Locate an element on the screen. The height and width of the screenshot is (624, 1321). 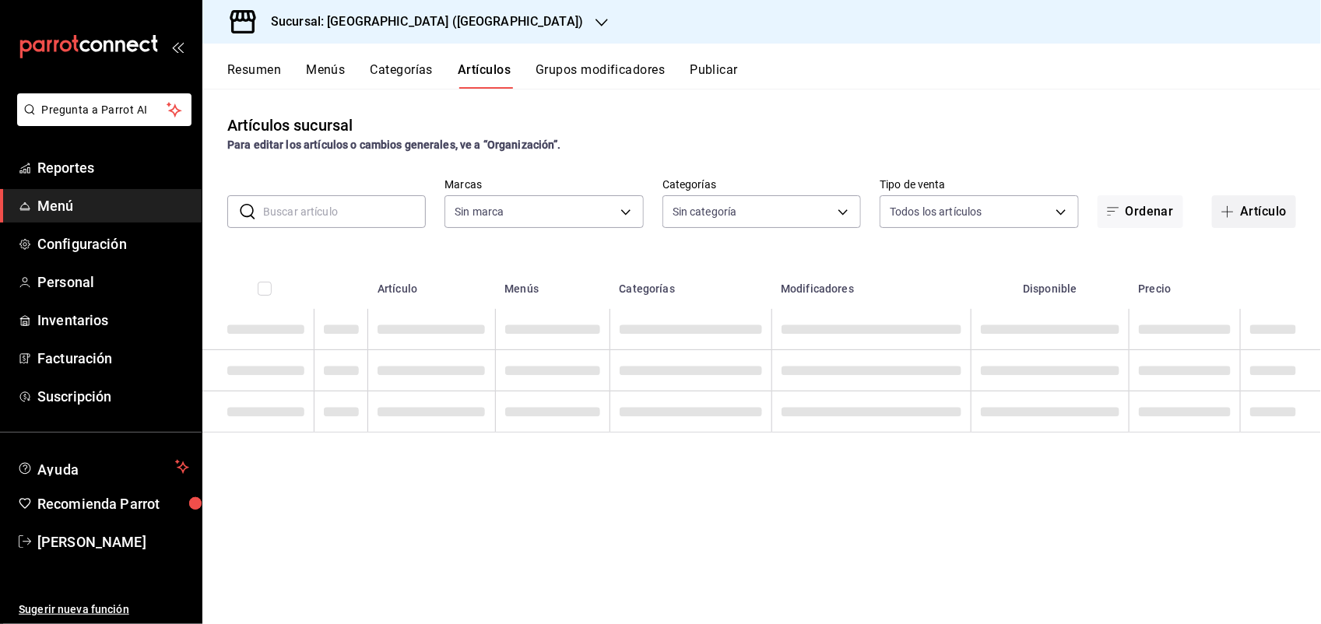
span: Todos los artículos is located at coordinates (936, 212).